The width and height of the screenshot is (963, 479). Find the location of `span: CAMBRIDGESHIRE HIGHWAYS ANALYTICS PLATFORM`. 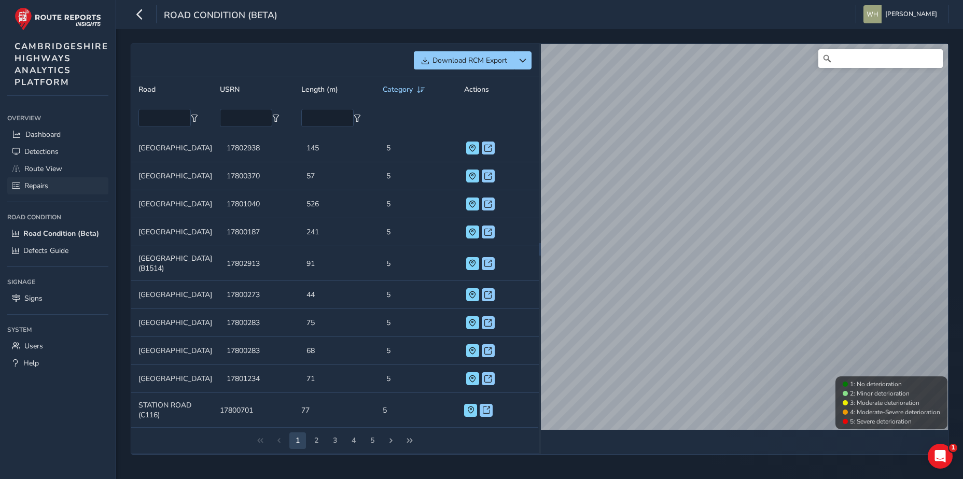

span: CAMBRIDGESHIRE HIGHWAYS ANALYTICS PLATFORM is located at coordinates (61, 64).